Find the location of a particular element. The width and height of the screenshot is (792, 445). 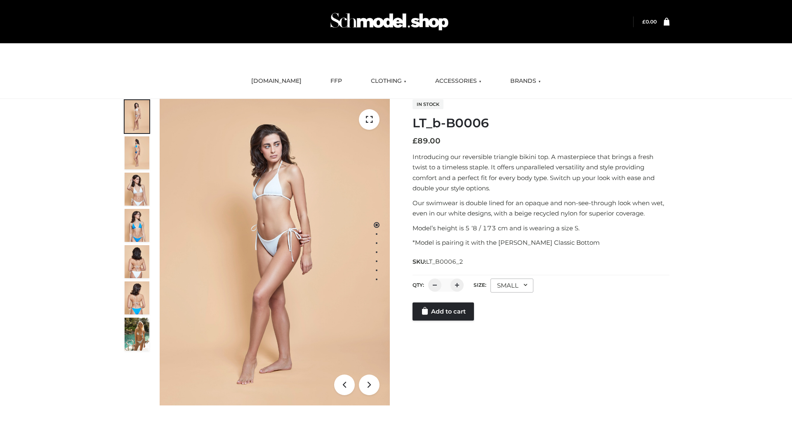

bdi: 89.00 is located at coordinates (426, 141).